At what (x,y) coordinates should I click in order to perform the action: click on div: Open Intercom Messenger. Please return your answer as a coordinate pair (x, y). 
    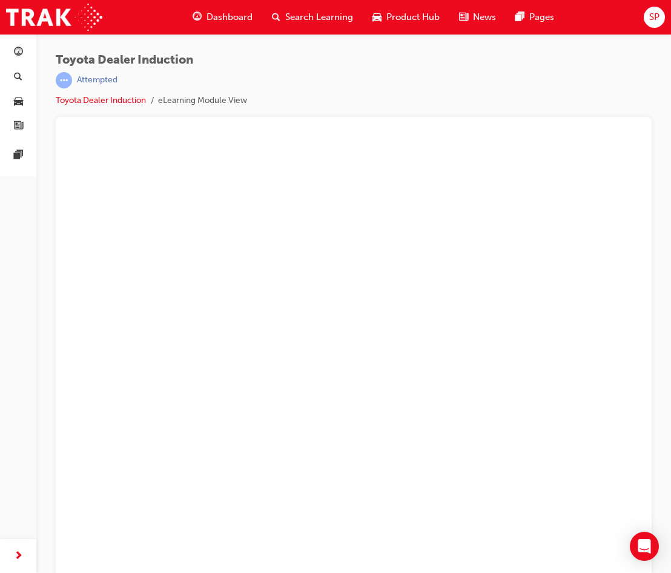
    Looking at the image, I should click on (644, 546).